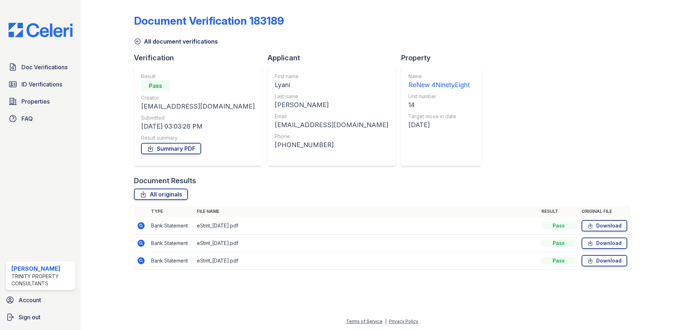 Image resolution: width=683 pixels, height=330 pixels. What do you see at coordinates (40, 317) in the screenshot?
I see `button: Sign out` at bounding box center [40, 317].